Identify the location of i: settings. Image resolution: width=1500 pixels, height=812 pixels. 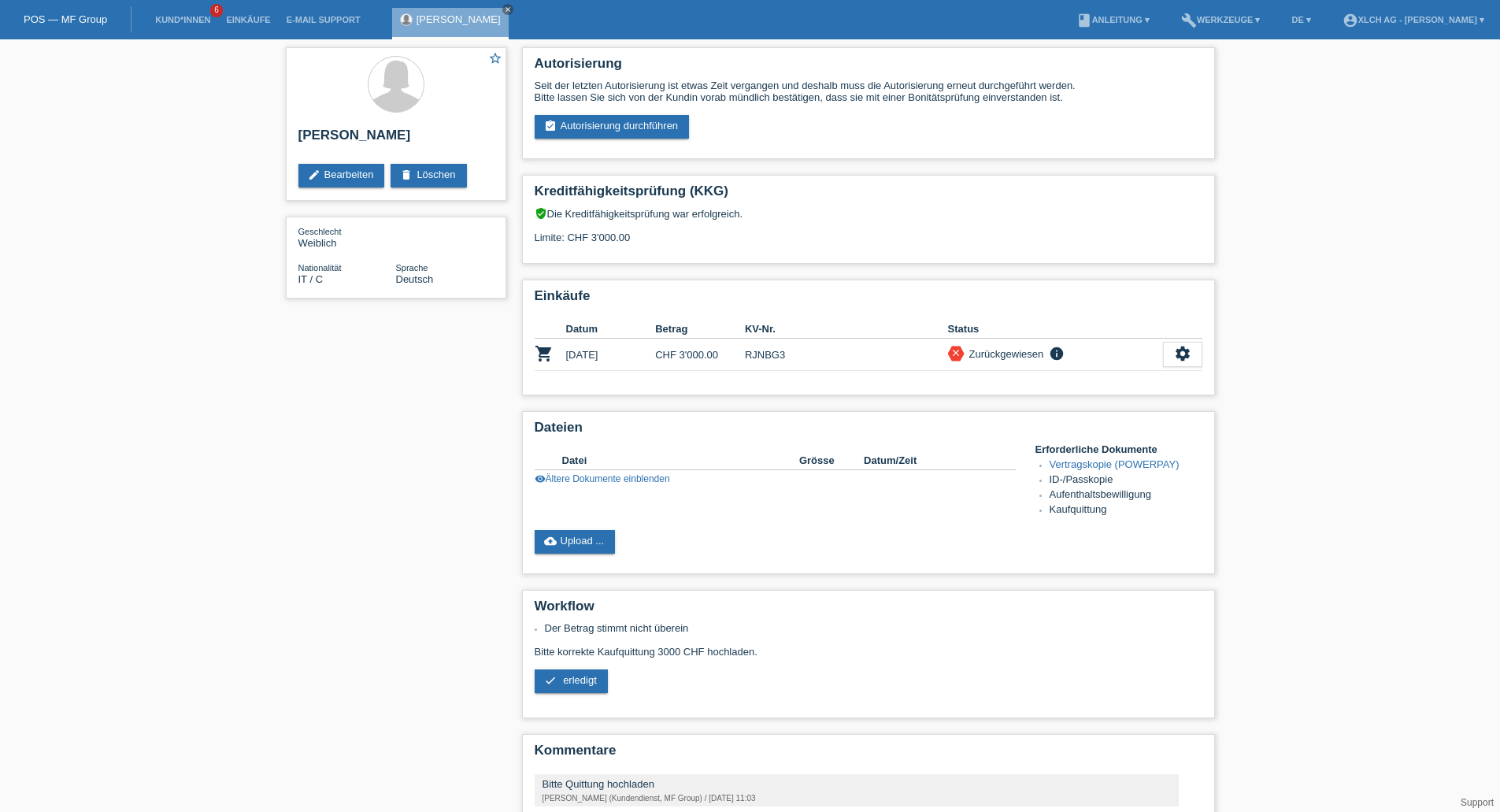
(1183, 354).